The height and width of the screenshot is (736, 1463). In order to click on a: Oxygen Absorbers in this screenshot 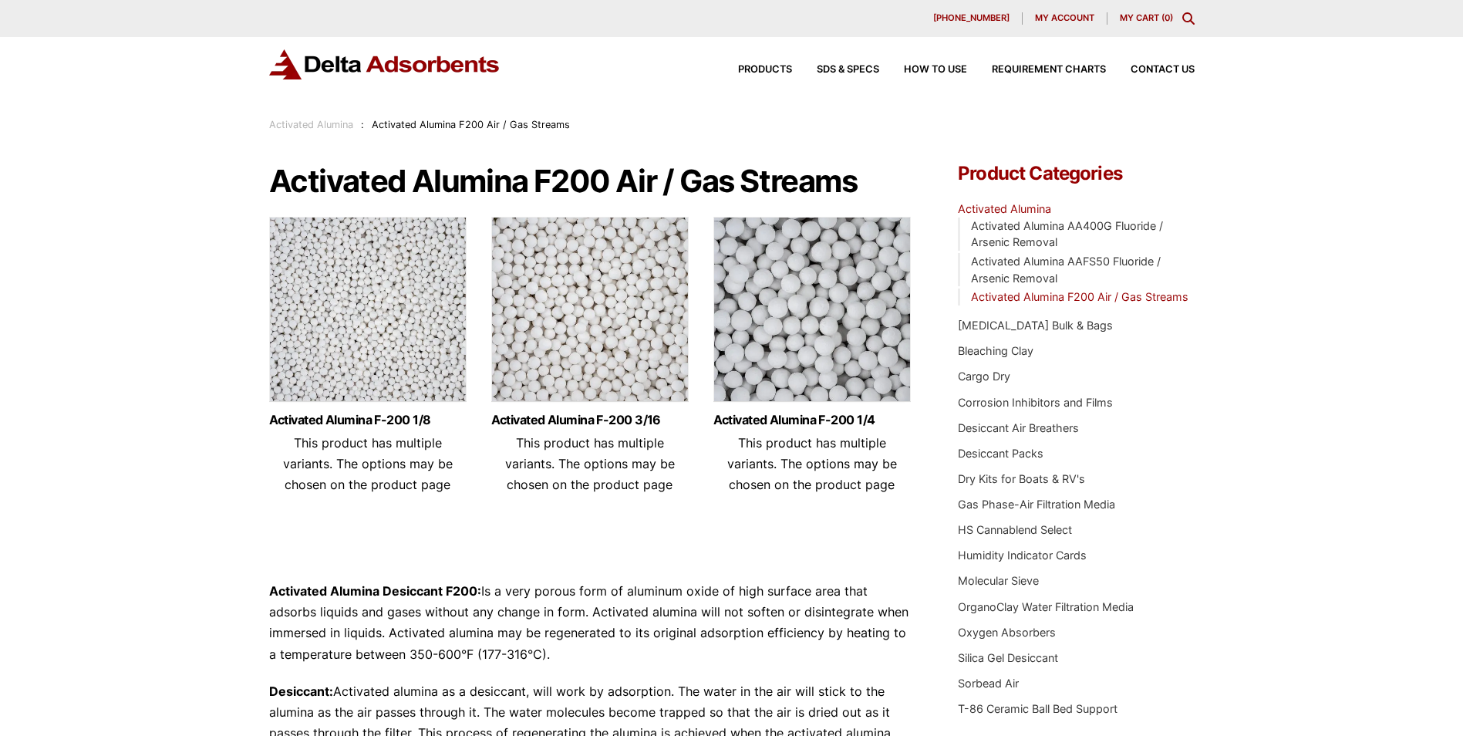, I will do `click(1006, 632)`.